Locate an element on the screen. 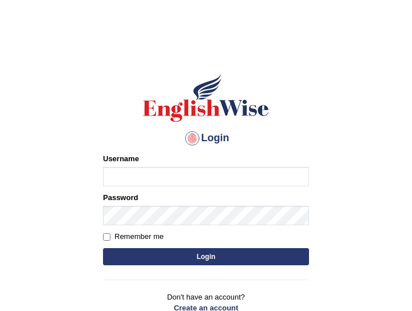 The height and width of the screenshot is (311, 412). button: Login is located at coordinates (206, 257).